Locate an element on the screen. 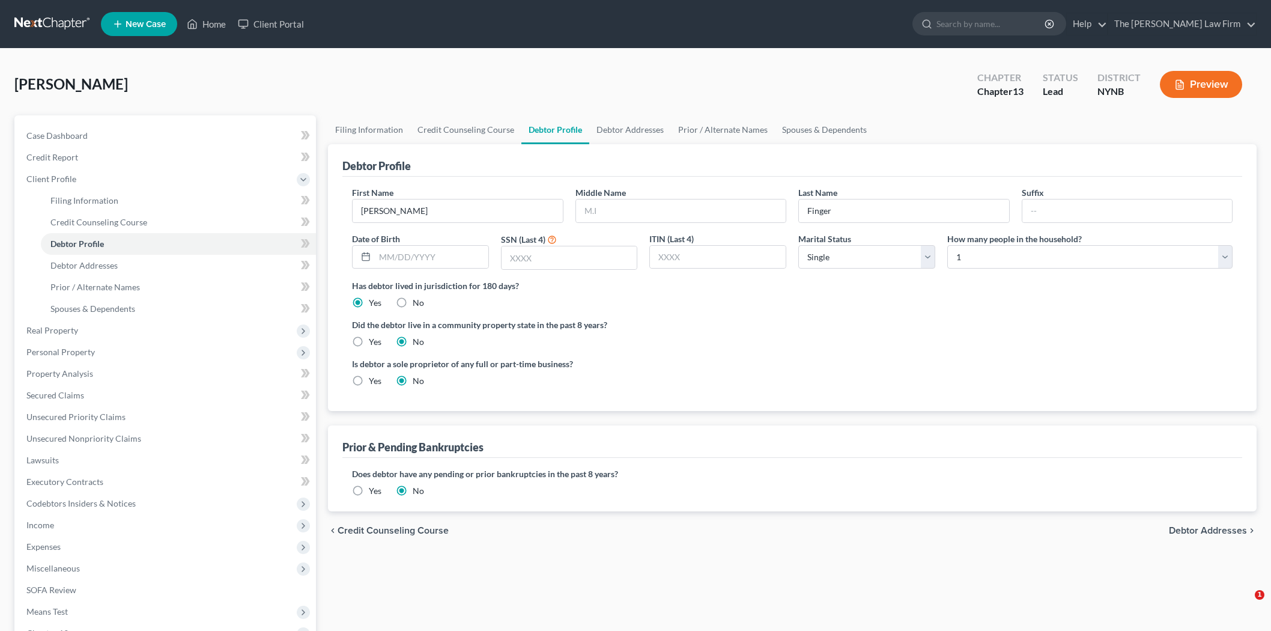 This screenshot has height=631, width=1271. span: Executory Contracts is located at coordinates (65, 481).